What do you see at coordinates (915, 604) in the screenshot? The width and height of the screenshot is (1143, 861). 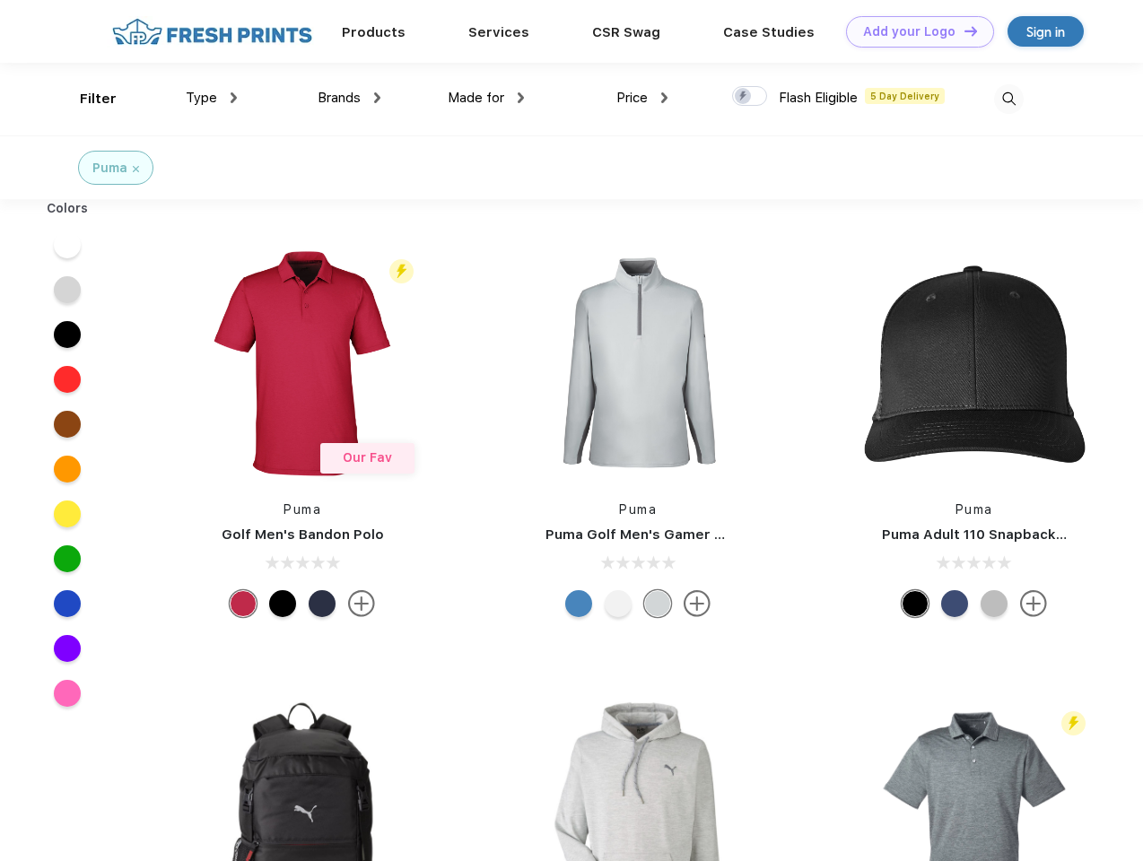 I see `div: Pma Blk Pma Blk` at bounding box center [915, 604].